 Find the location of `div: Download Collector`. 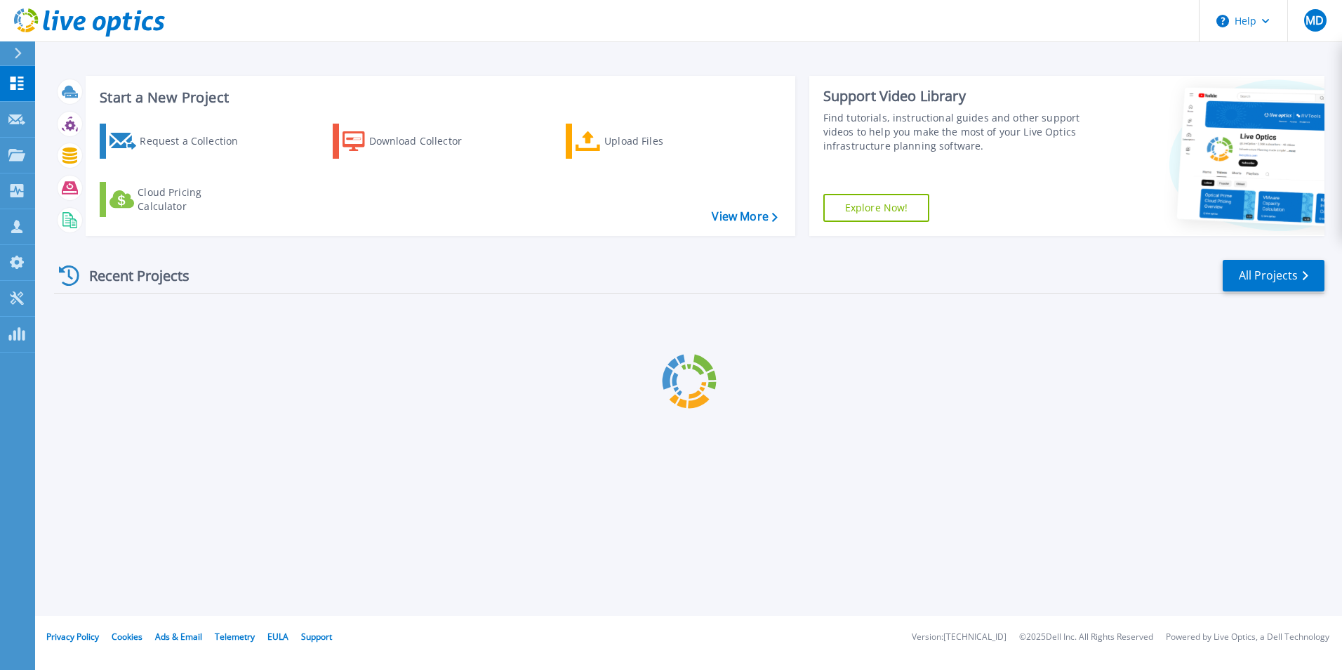

div: Download Collector is located at coordinates (425, 141).